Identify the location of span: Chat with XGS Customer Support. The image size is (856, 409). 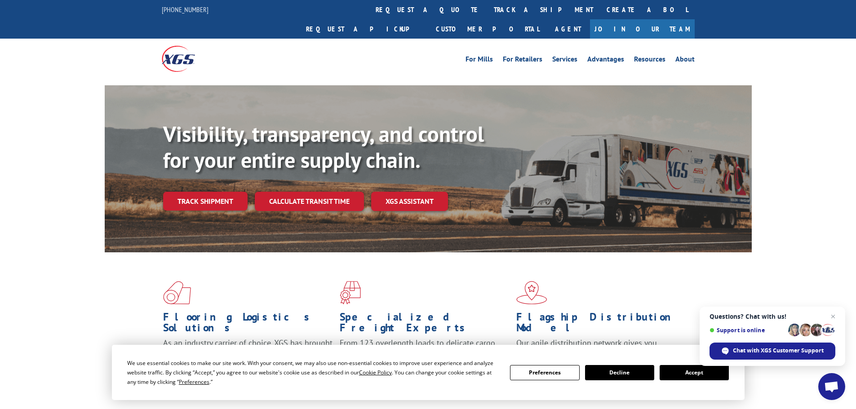
(778, 351).